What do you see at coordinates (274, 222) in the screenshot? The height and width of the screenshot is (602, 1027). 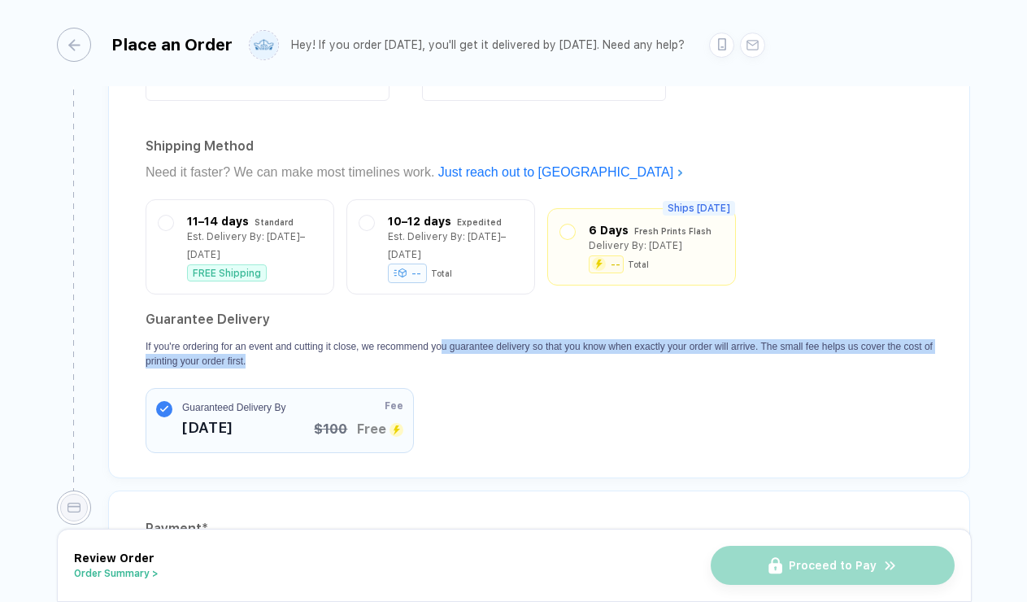 I see `div: Standard` at bounding box center [274, 222].